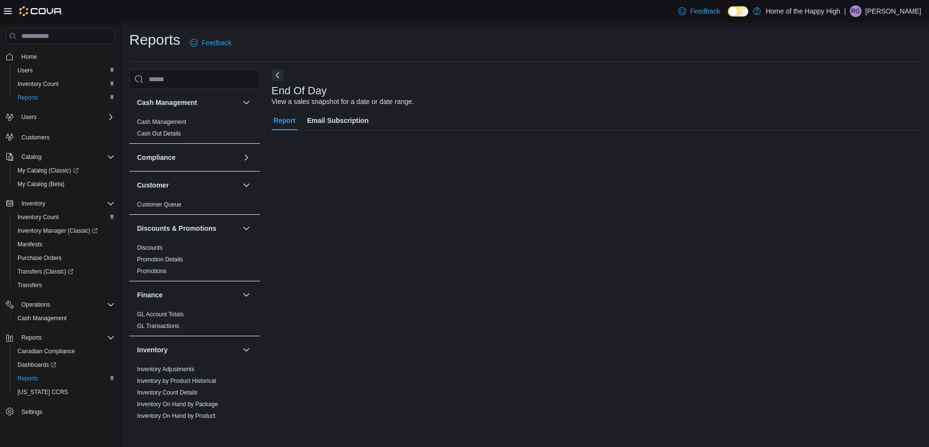  I want to click on a: Inventory Adjustments, so click(166, 369).